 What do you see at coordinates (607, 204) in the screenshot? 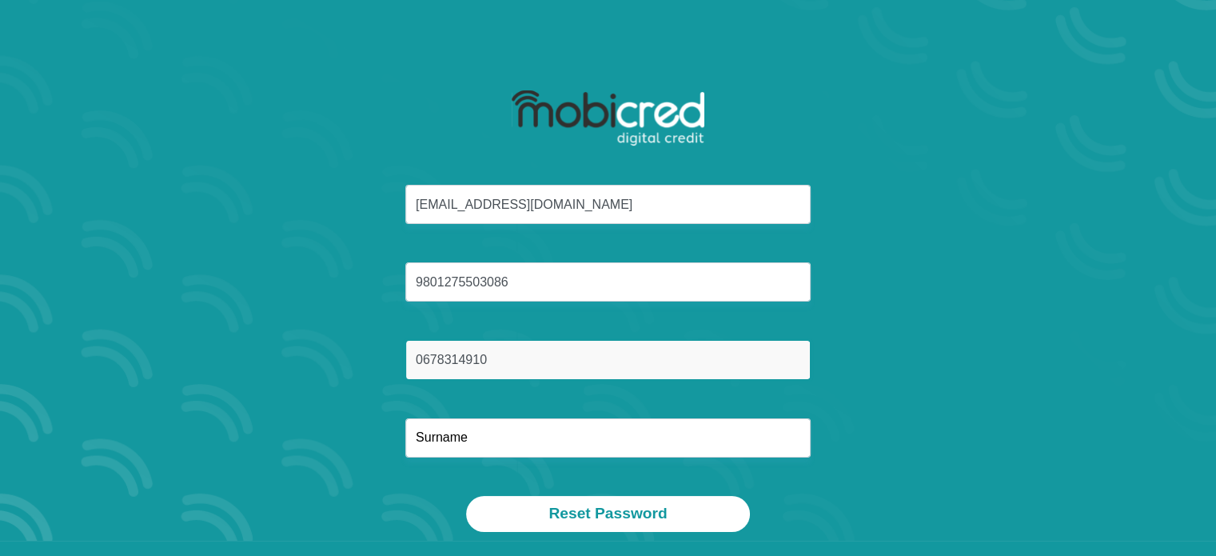
I see `input: Email` at bounding box center [607, 204].